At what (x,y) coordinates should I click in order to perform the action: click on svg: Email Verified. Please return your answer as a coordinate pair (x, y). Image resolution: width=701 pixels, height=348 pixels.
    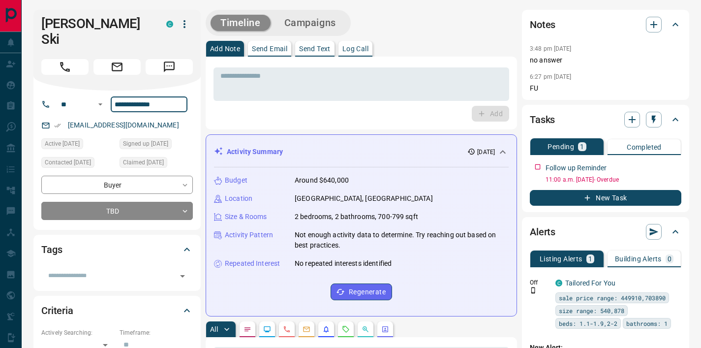
    Looking at the image, I should click on (58, 125).